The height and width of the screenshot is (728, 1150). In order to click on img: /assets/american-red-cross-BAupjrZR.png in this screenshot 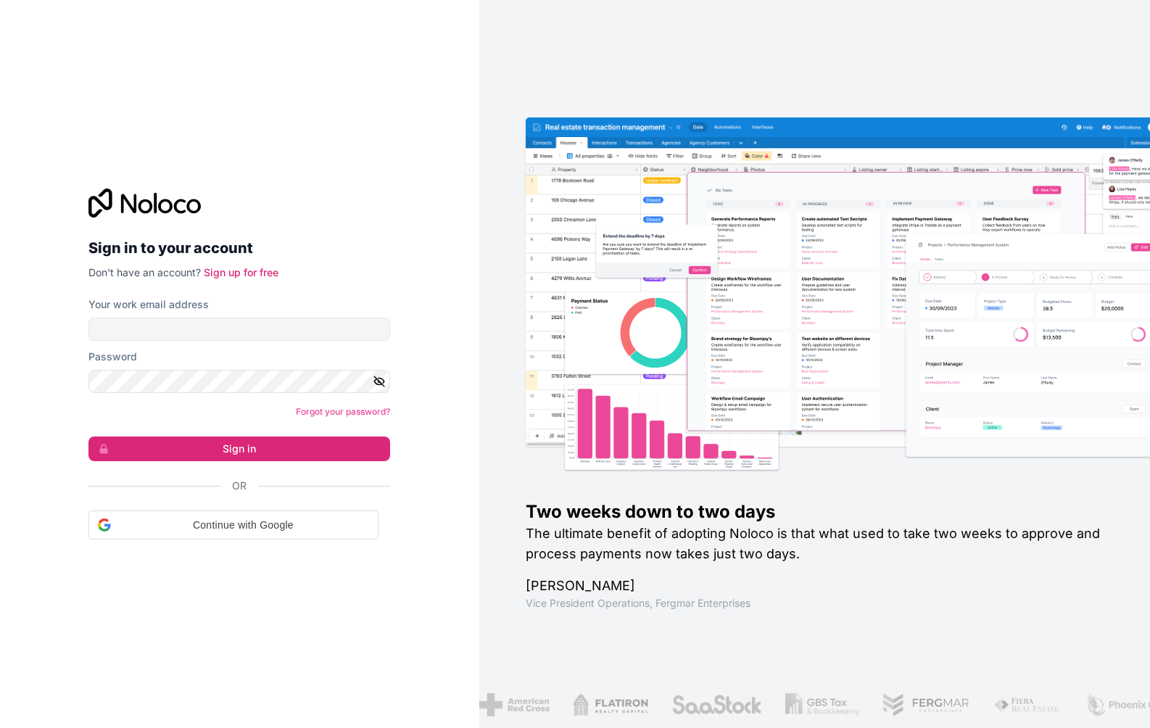, I will do `click(514, 705)`.